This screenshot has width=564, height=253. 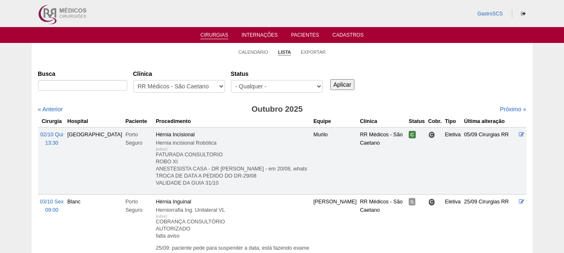 What do you see at coordinates (179, 74) in the screenshot?
I see `label: Clínica` at bounding box center [179, 74].